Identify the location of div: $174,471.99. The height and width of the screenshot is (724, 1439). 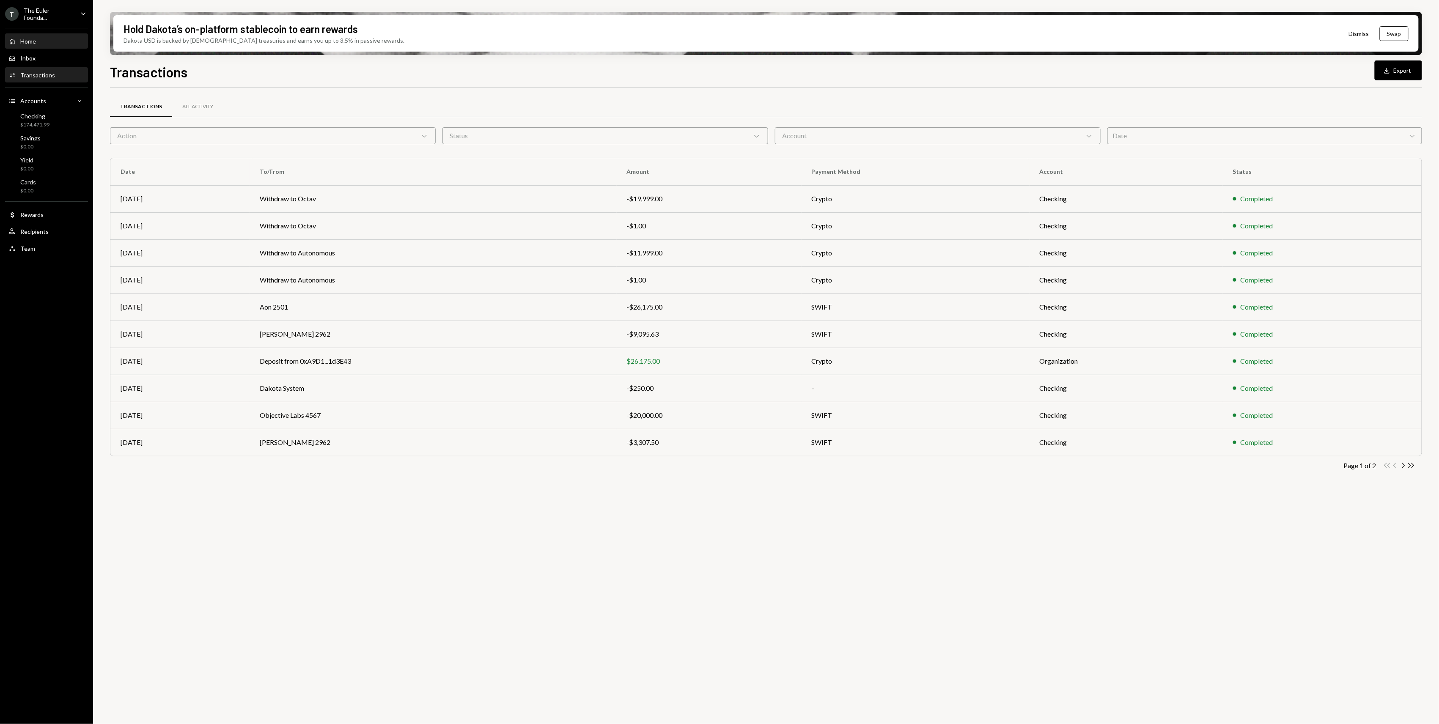
(35, 125).